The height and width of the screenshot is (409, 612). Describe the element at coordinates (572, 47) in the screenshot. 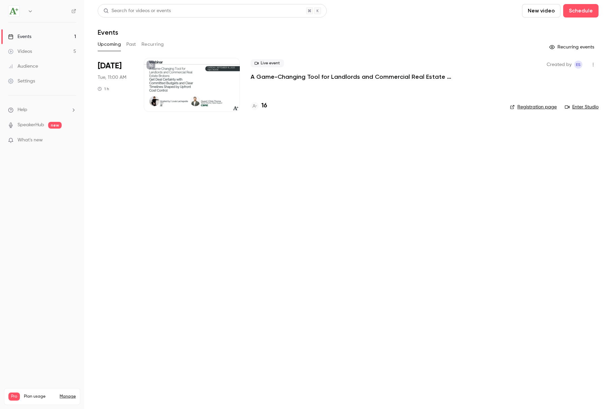

I see `button: Recurring events` at that location.